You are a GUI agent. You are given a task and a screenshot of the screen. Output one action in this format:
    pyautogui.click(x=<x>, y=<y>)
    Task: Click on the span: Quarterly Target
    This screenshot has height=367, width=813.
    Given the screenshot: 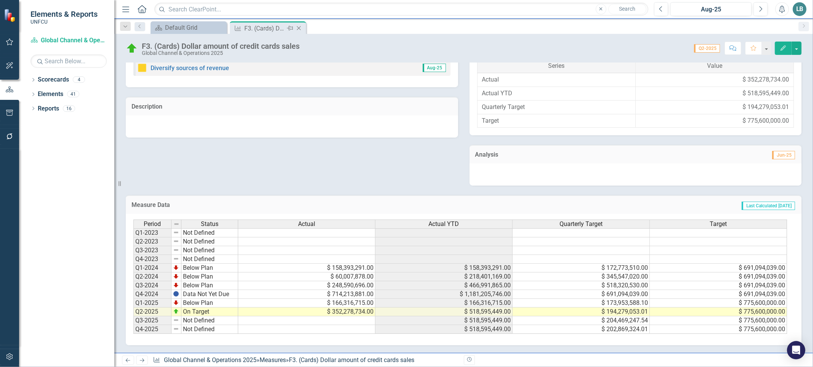 What is the action you would take?
    pyautogui.click(x=581, y=224)
    